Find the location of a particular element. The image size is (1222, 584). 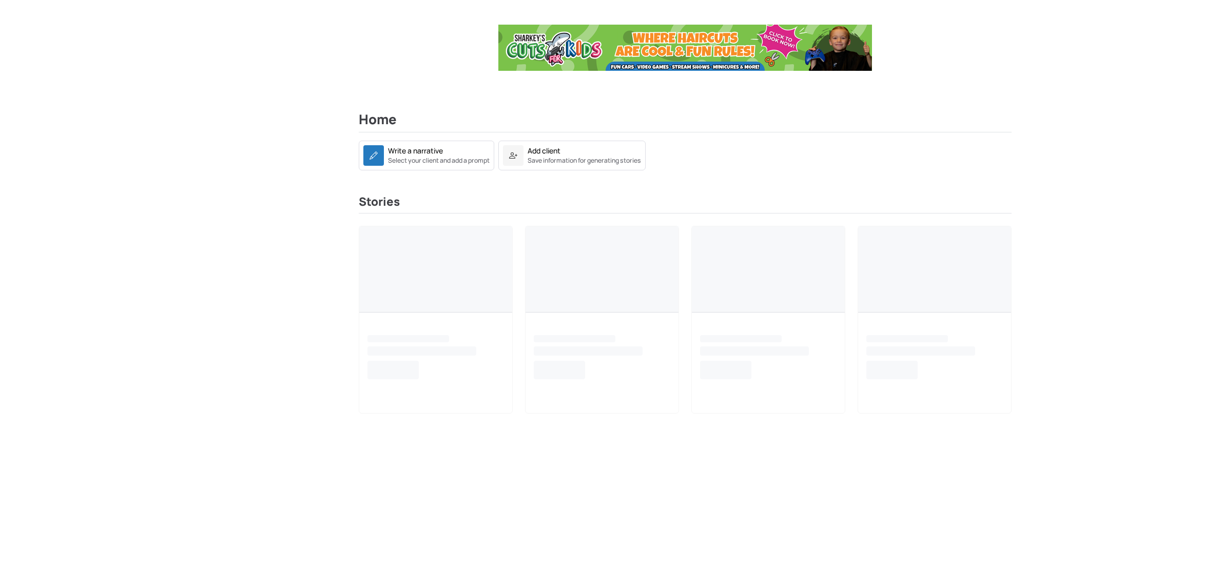

small: Select your client and add a prompt is located at coordinates (439, 161).